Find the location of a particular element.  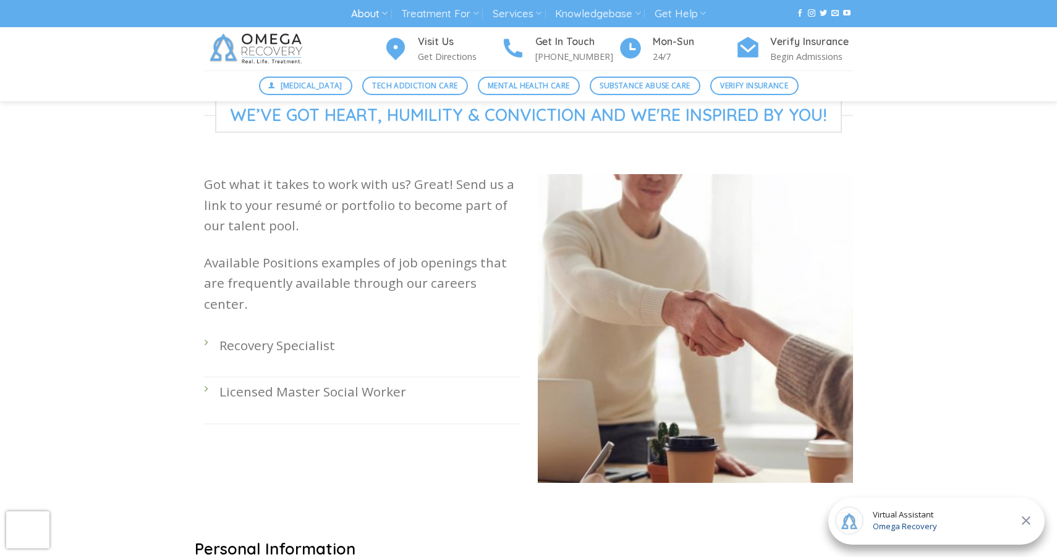

a: Follow on Instagram is located at coordinates (811, 14).